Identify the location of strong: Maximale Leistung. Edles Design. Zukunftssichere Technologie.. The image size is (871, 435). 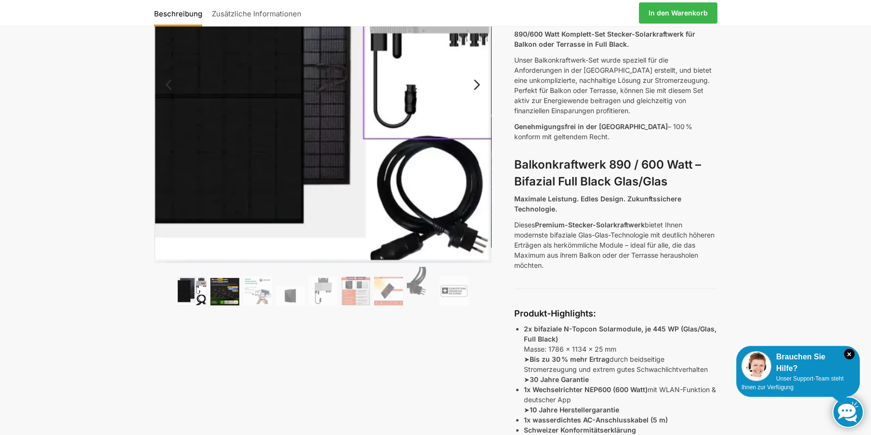
(597, 204).